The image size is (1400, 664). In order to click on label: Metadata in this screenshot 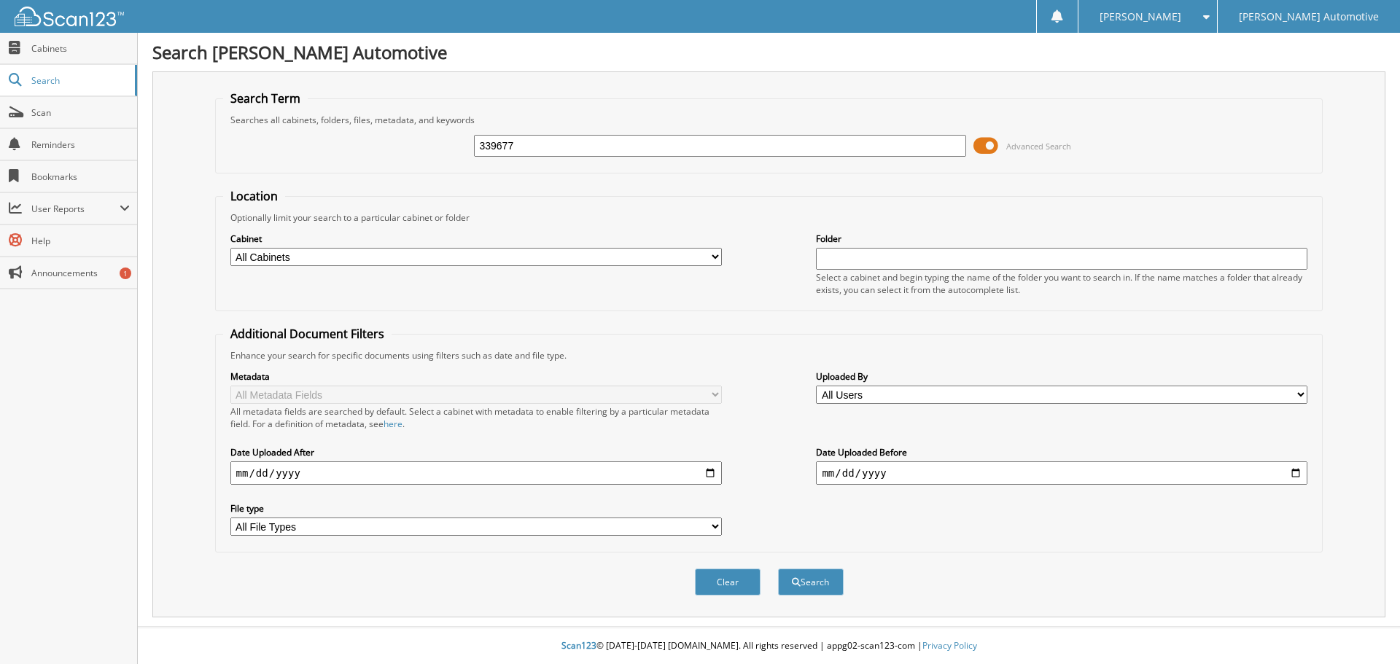, I will do `click(476, 376)`.